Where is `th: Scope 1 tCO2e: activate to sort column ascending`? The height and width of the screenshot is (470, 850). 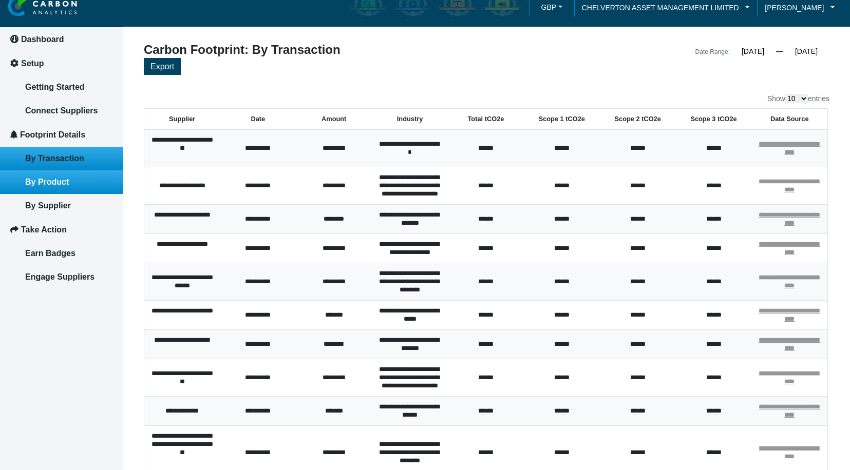 th: Scope 1 tCO2e: activate to sort column ascending is located at coordinates (562, 119).